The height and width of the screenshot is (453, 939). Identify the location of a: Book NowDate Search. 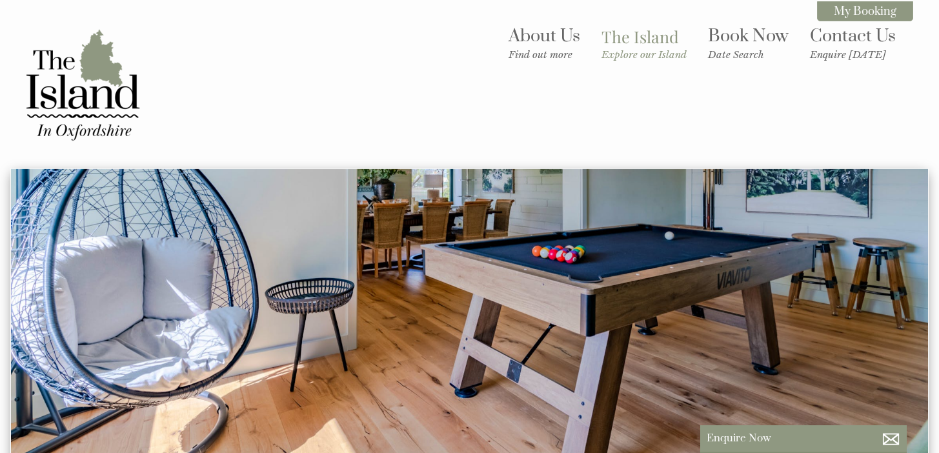
(748, 43).